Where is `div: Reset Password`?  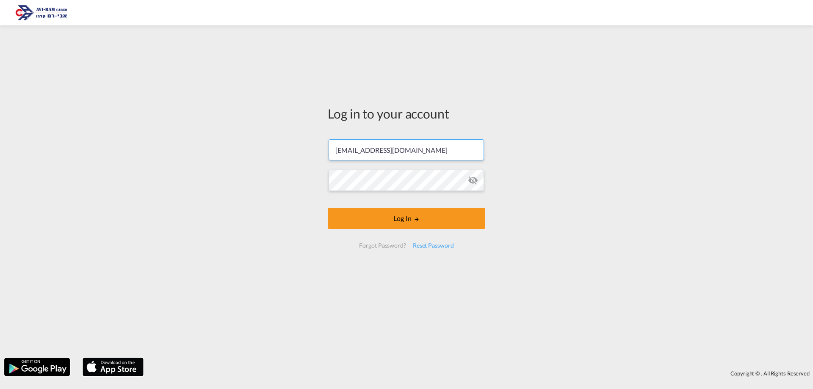 div: Reset Password is located at coordinates (433, 246).